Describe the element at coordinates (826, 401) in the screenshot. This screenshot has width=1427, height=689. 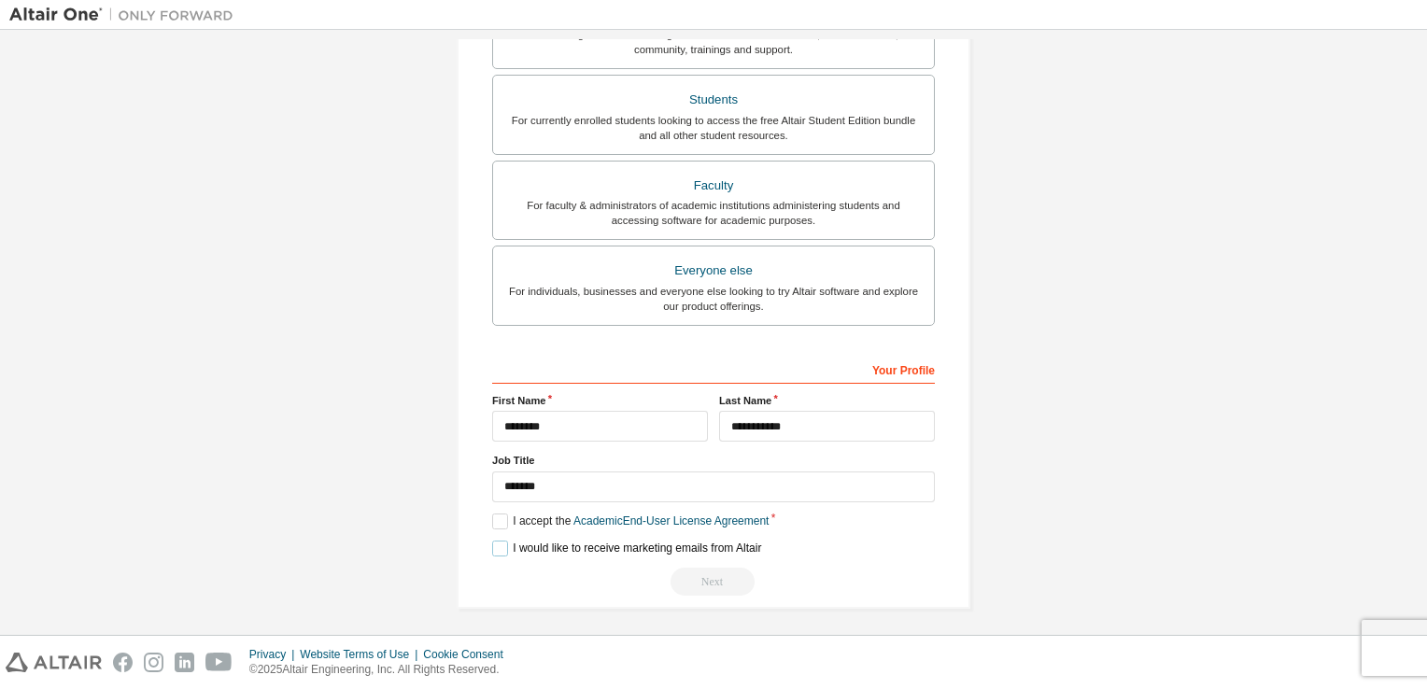
I see `label: Last Name` at that location.